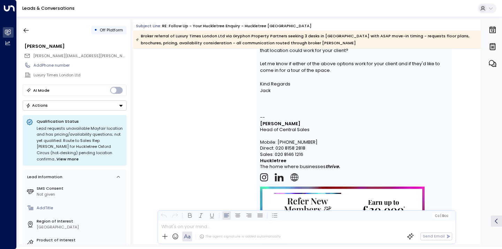  I want to click on span: Huckletree, so click(273, 161).